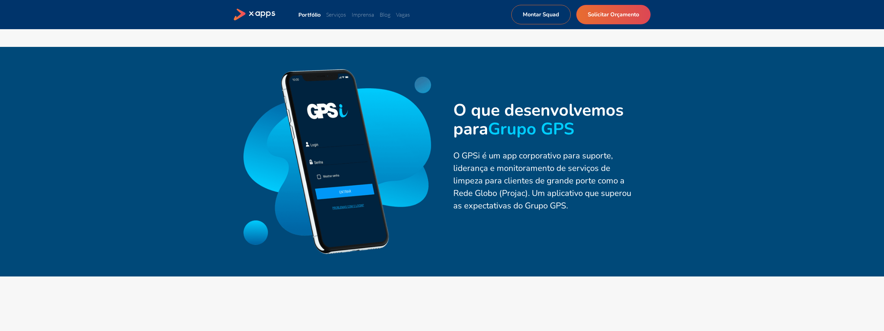  Describe the element at coordinates (362, 15) in the screenshot. I see `a: Imprensa` at that location.